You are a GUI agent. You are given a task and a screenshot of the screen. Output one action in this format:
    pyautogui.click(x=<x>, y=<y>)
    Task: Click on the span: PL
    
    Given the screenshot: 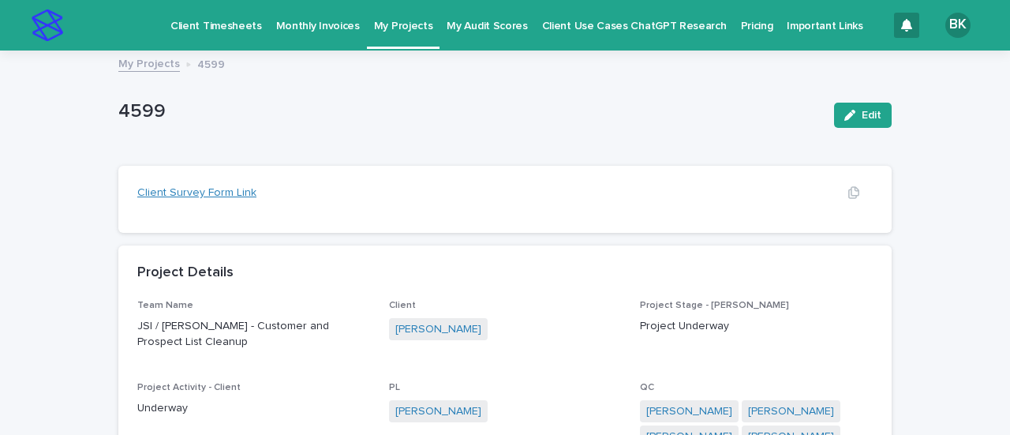 What is the action you would take?
    pyautogui.click(x=395, y=387)
    